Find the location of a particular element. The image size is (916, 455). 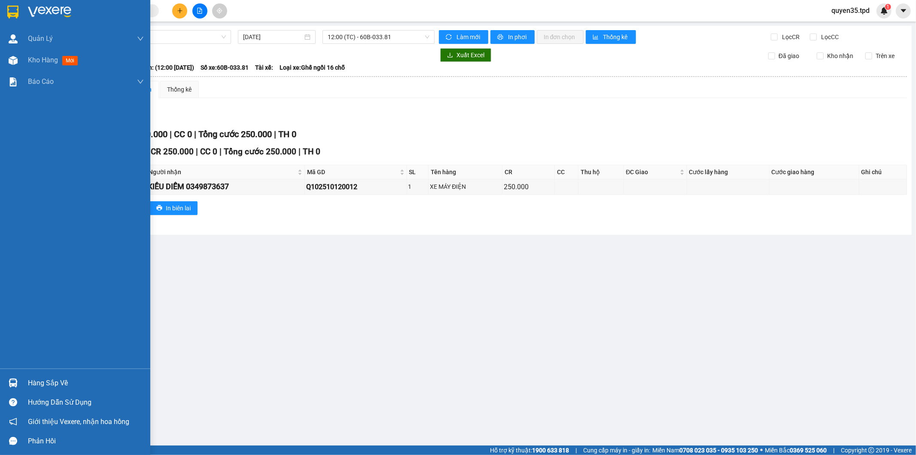

span: 1 is located at coordinates (888, 7).